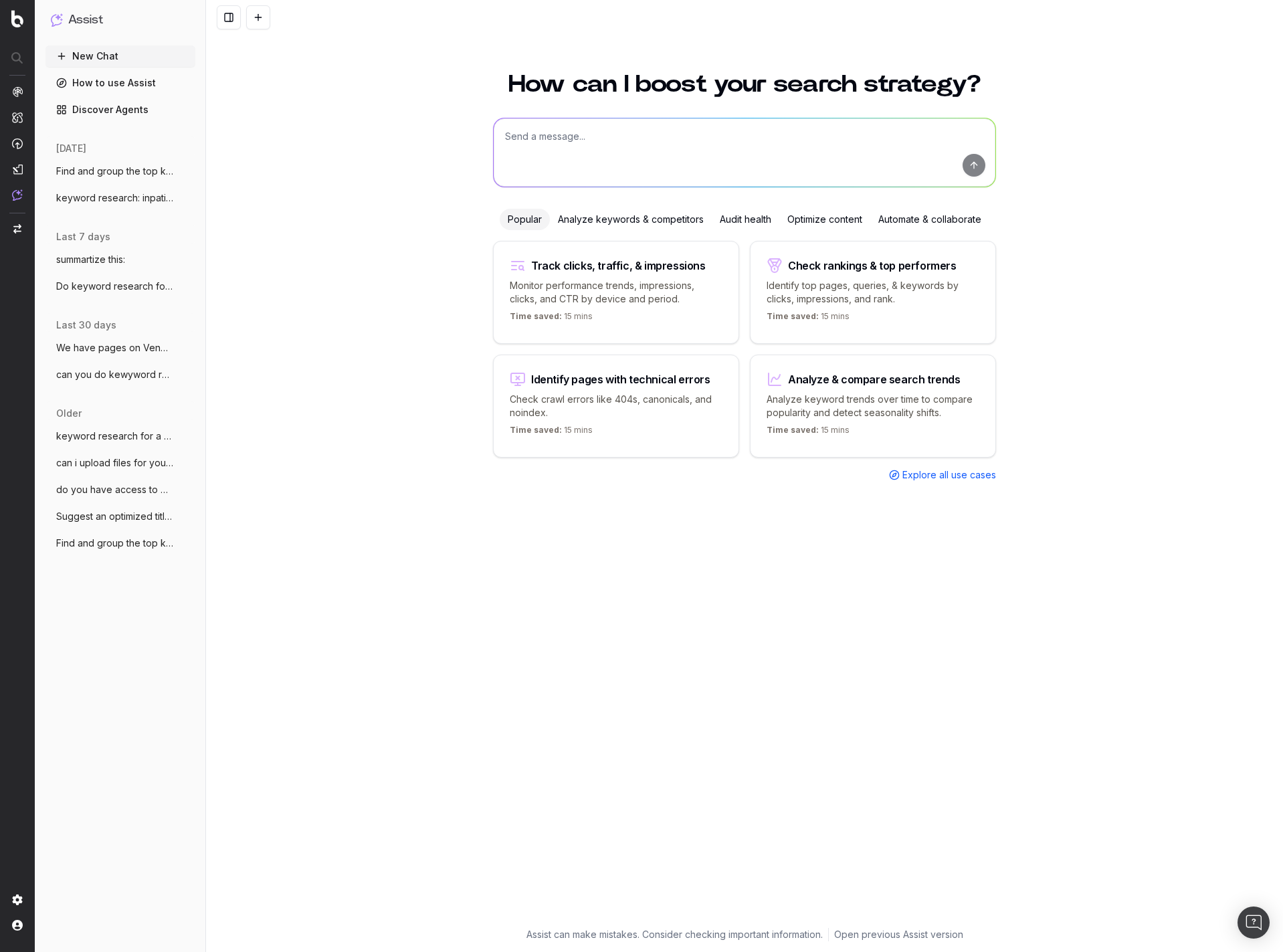 The image size is (1283, 952). I want to click on span: last 7 days, so click(83, 237).